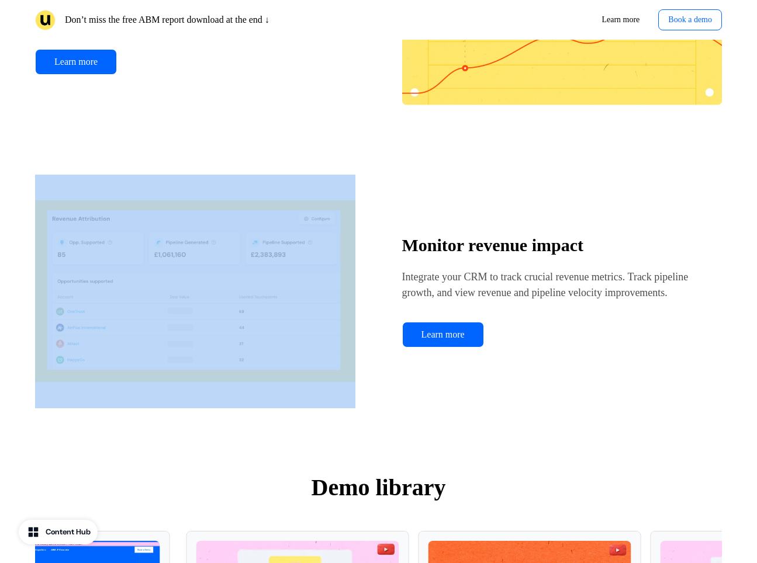 Image resolution: width=757 pixels, height=563 pixels. I want to click on p: Integrate your CRM to track crucial revenue metrics. Track pipeline growth, and view revenue and ..., so click(552, 285).